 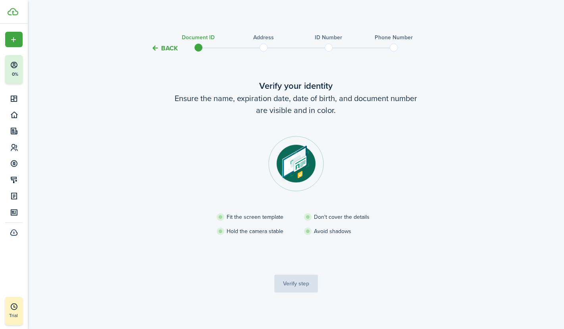 What do you see at coordinates (296, 86) in the screenshot?
I see `wizard-step-header-title: Verify your identity` at bounding box center [296, 86].